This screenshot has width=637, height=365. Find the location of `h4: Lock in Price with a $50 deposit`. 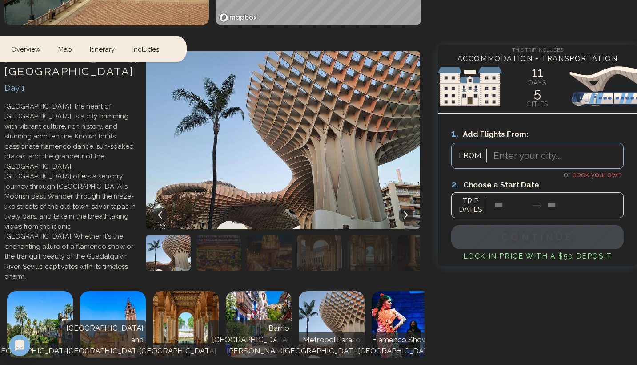

h4: Lock in Price with a $50 deposit is located at coordinates (538, 256).